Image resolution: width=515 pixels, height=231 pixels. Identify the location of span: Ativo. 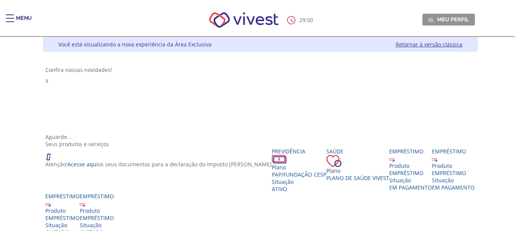
(279, 189).